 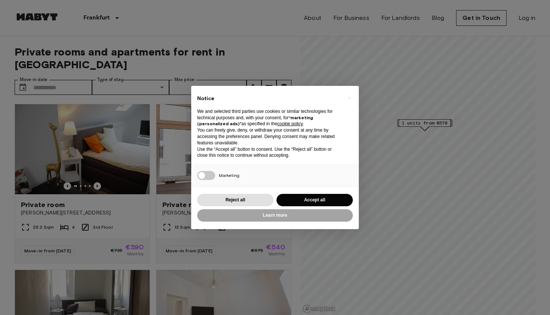 I want to click on span: Marketing, so click(x=229, y=175).